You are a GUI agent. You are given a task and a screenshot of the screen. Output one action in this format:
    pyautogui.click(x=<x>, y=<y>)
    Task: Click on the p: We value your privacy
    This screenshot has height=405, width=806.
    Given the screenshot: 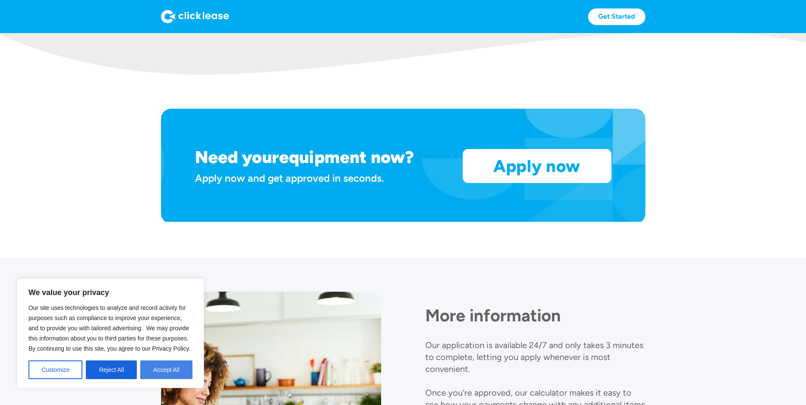 What is the action you would take?
    pyautogui.click(x=110, y=293)
    